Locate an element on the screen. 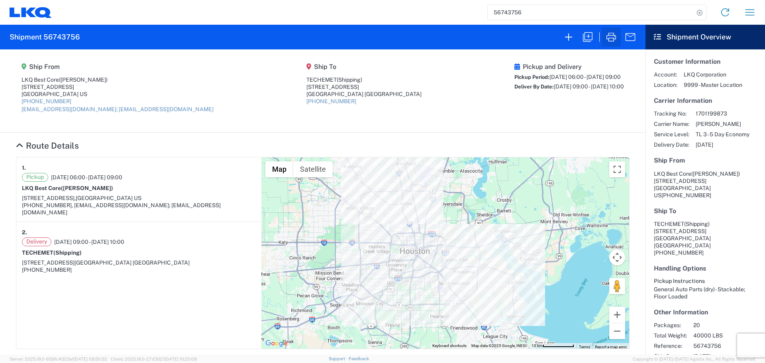 This screenshot has height=363, width=765. button: Map camera controls is located at coordinates (618, 258).